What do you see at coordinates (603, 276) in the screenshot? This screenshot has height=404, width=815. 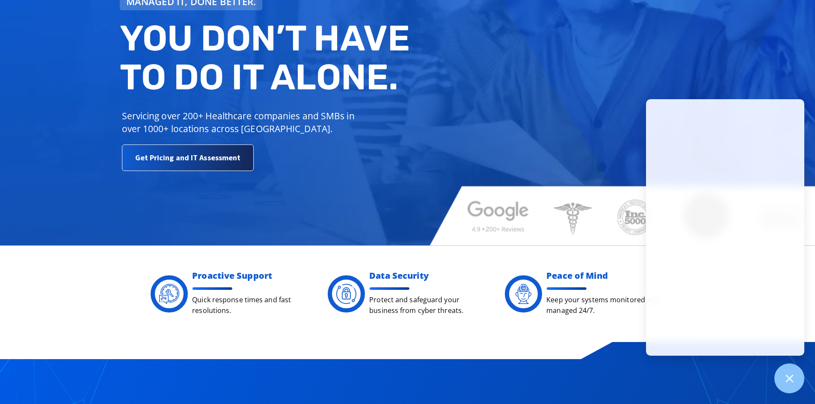 I see `h2: Peace of Mind` at bounding box center [603, 276].